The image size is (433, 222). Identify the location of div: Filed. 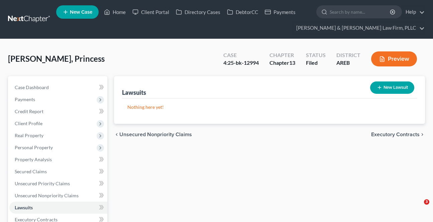
(316, 63).